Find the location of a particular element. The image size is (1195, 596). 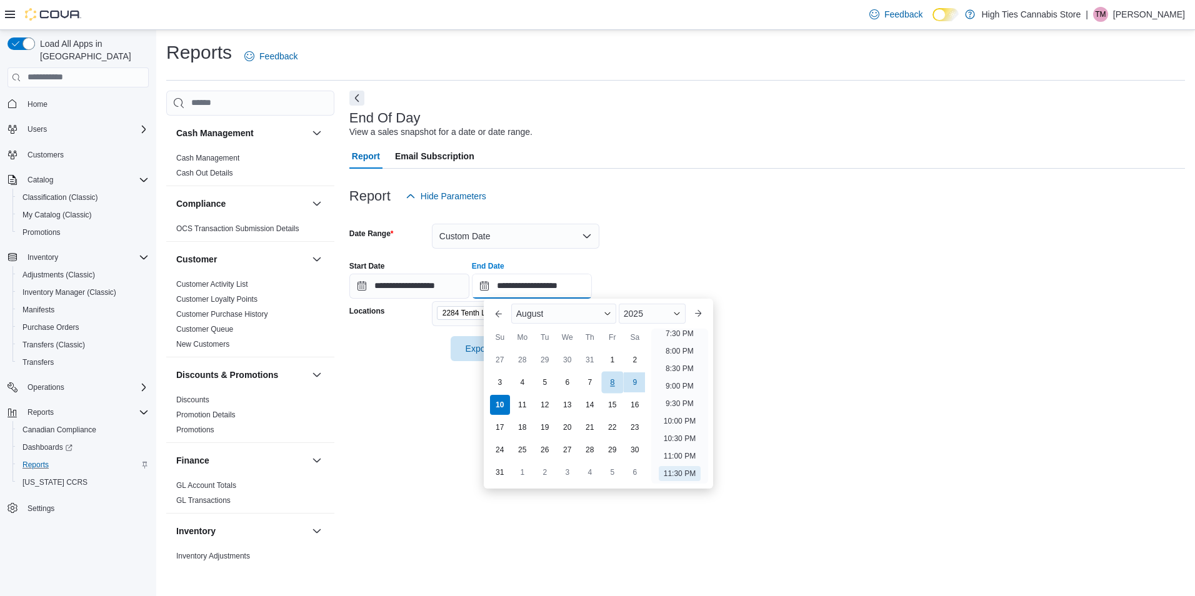

a: OCS Transaction Submission Details is located at coordinates (237, 229).